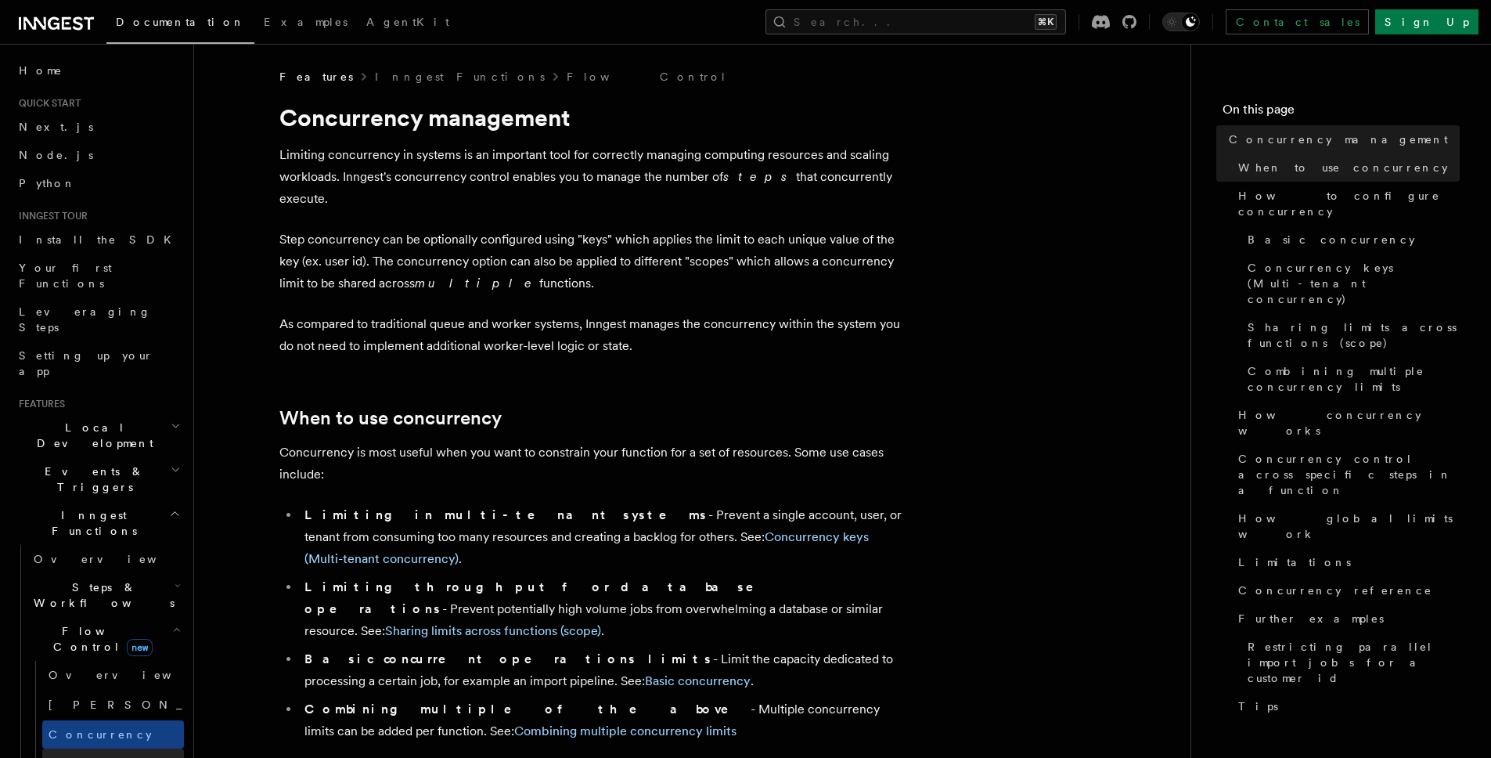 The height and width of the screenshot is (758, 1491). I want to click on span: How concurrency works, so click(1349, 423).